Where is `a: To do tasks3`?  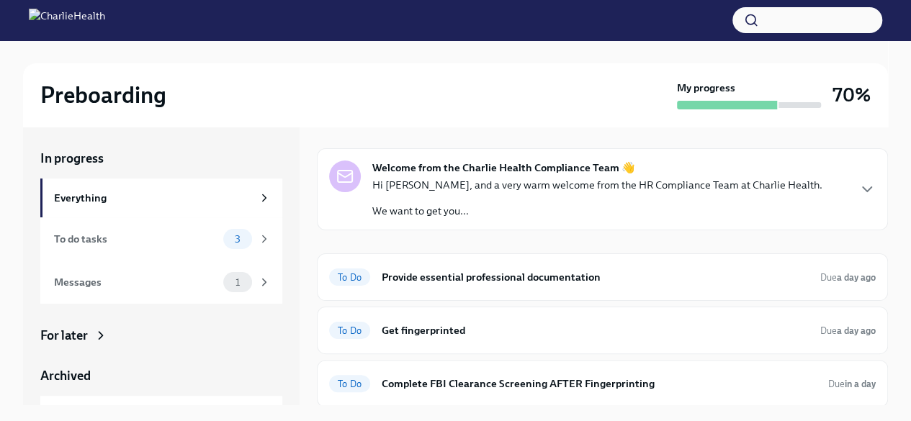
a: To do tasks3 is located at coordinates (161, 239).